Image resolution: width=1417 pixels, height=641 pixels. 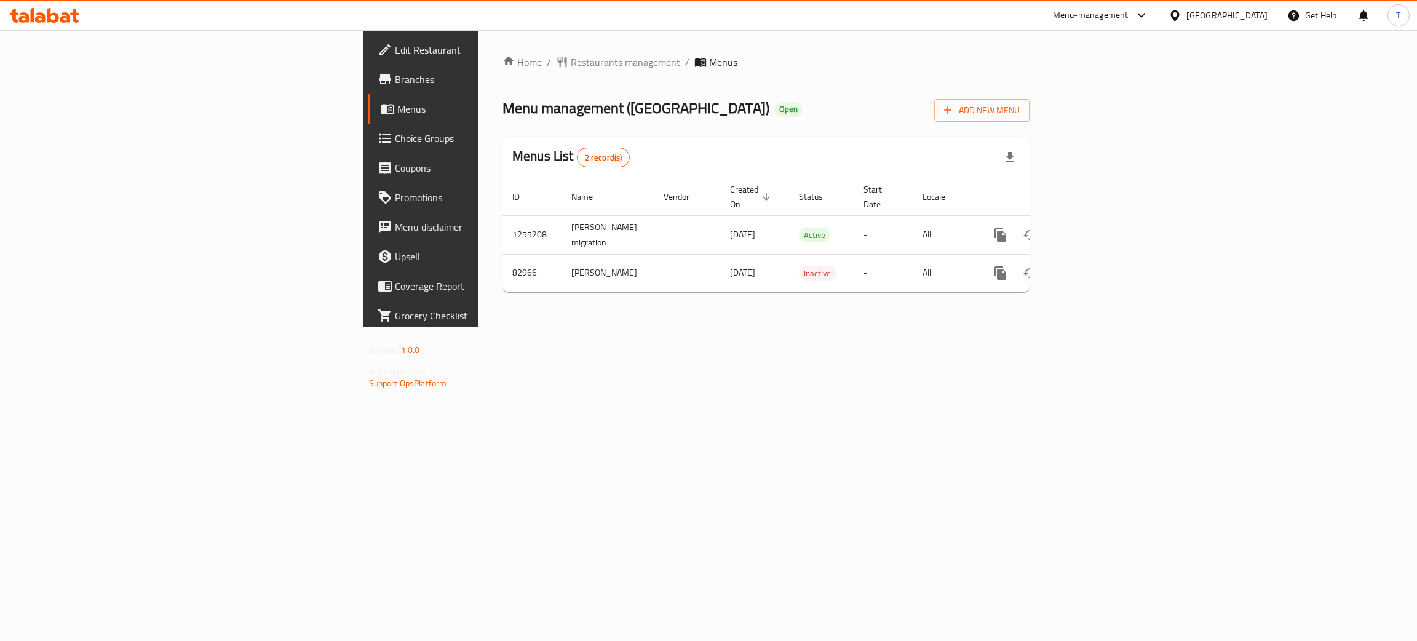 What do you see at coordinates (817, 273) in the screenshot?
I see `div: Inactive` at bounding box center [817, 273].